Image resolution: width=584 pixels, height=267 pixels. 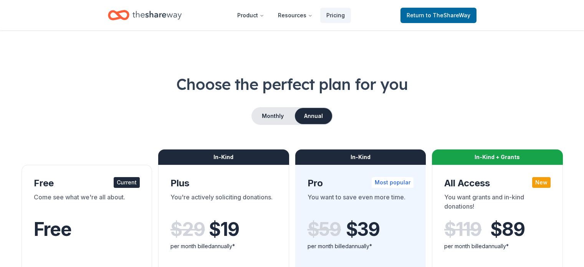 What do you see at coordinates (508, 229) in the screenshot?
I see `span: $ 89` at bounding box center [508, 229].